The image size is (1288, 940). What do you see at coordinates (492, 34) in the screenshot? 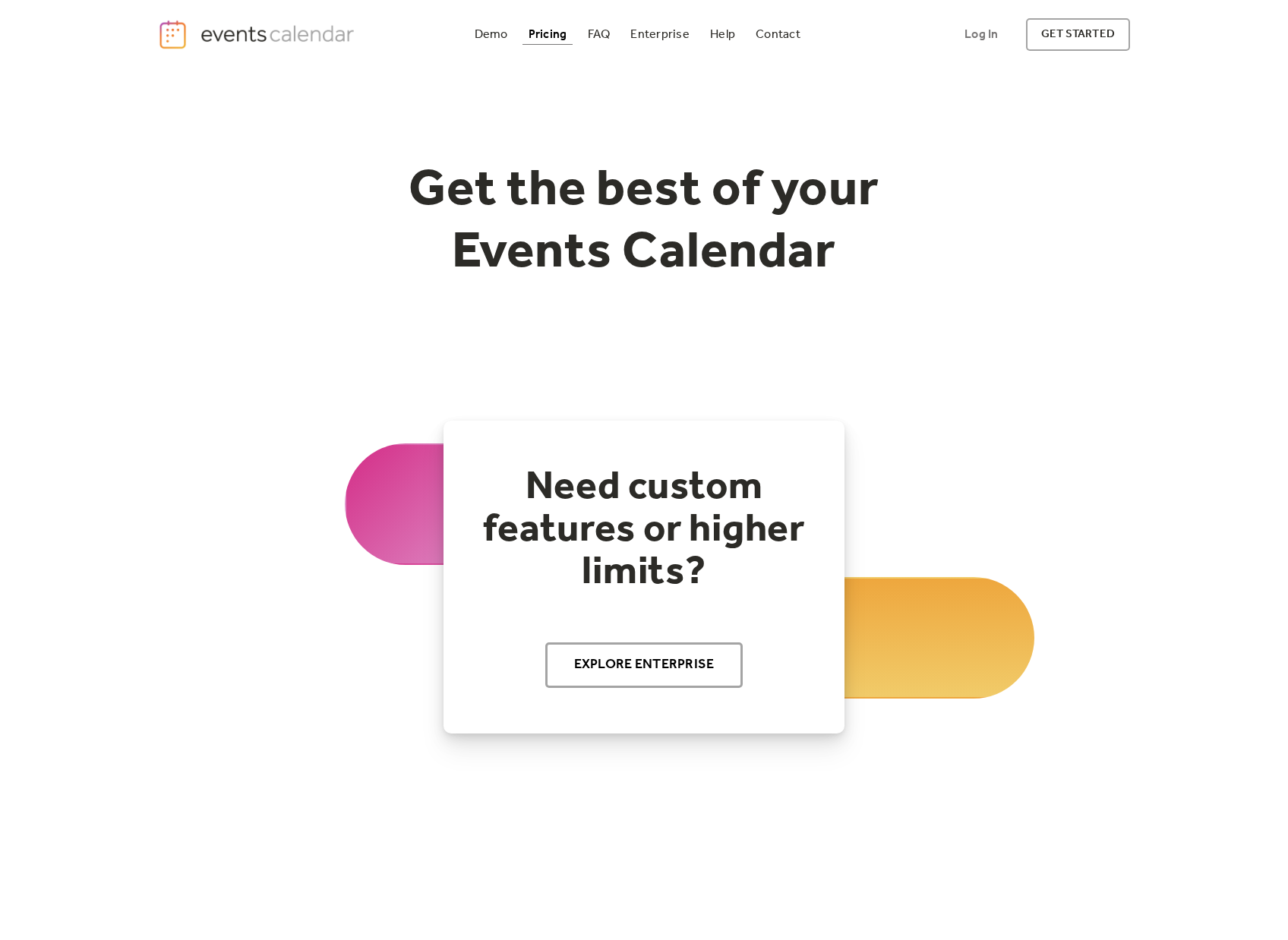
I see `div: Demo` at bounding box center [492, 34].